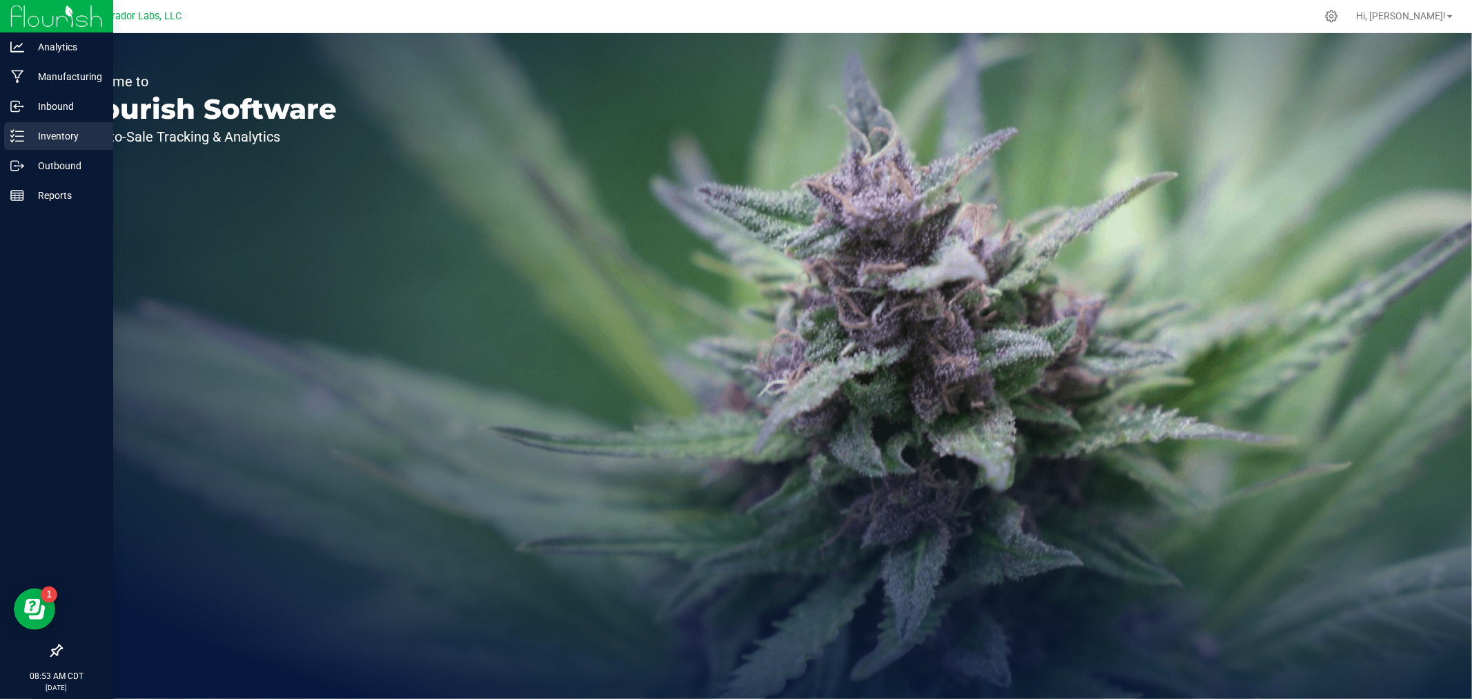 This screenshot has height=699, width=1472. What do you see at coordinates (66, 106) in the screenshot?
I see `p: Inbound` at bounding box center [66, 106].